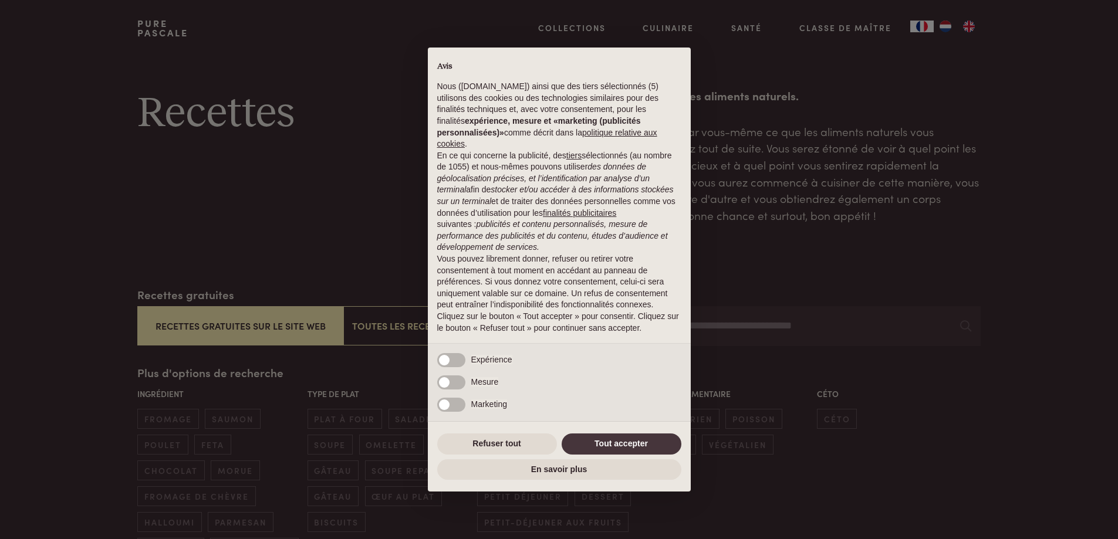 The image size is (1118, 539). What do you see at coordinates (622, 444) in the screenshot?
I see `button: Tout accepter` at bounding box center [622, 444].